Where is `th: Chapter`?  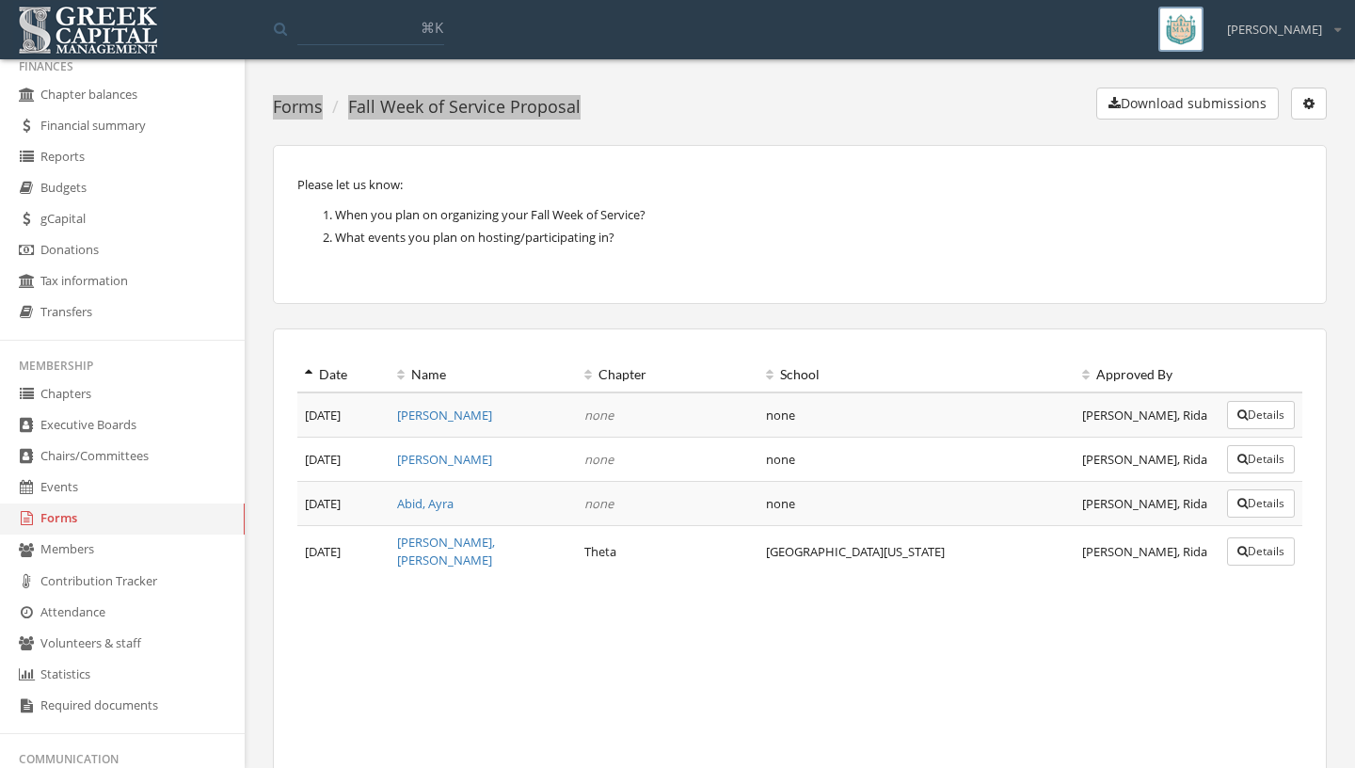 th: Chapter is located at coordinates (667, 374).